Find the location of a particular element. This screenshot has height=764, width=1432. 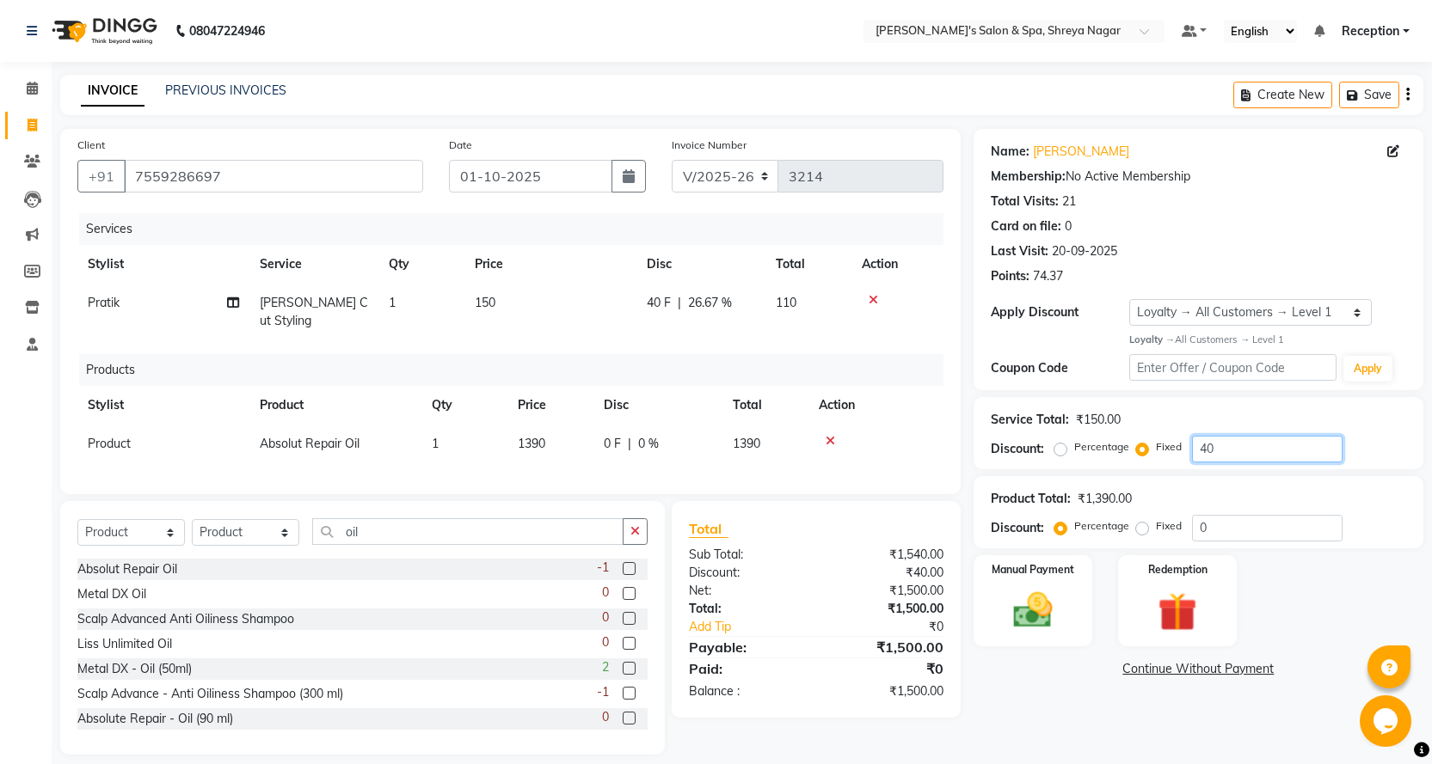

span: 110 is located at coordinates (786, 303).